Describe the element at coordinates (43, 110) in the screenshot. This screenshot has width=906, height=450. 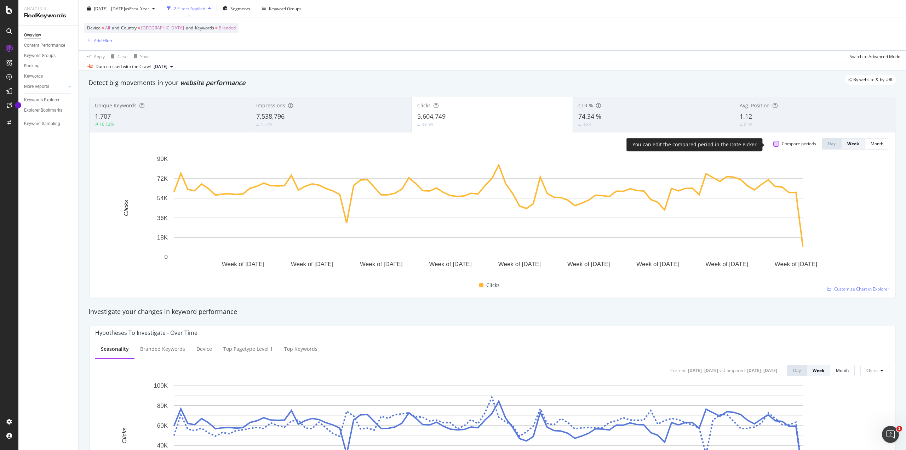
I see `div: Explorer Bookmarks` at that location.